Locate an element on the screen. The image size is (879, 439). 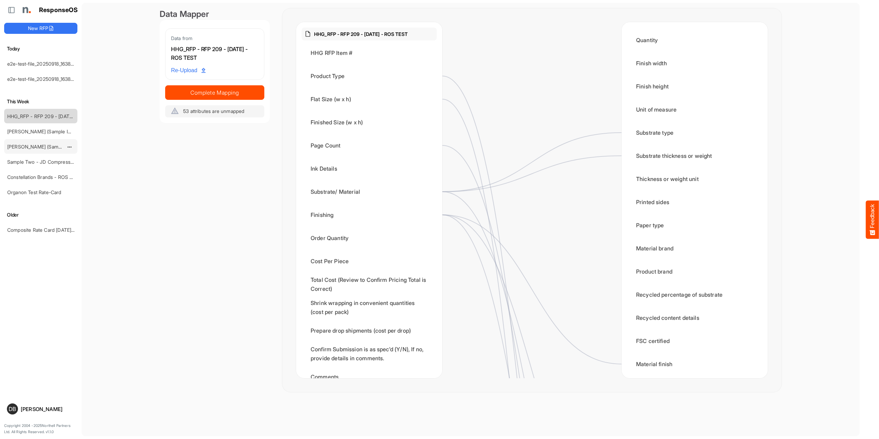
div: Thickness or weight unit is located at coordinates (695, 179).